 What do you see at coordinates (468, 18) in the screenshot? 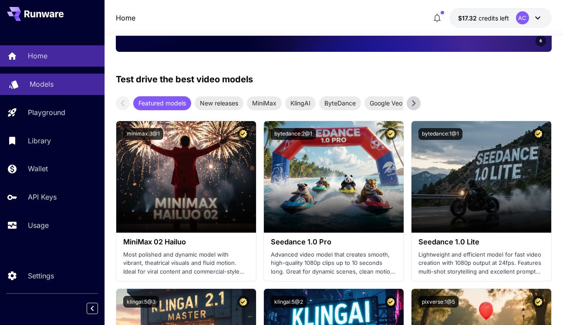
I see `span: $17.32` at bounding box center [468, 18].